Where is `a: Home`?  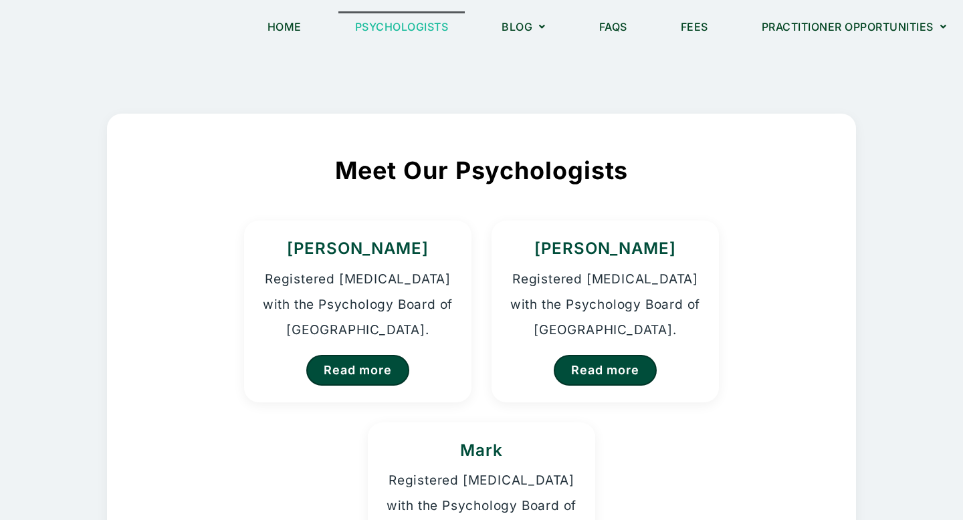
a: Home is located at coordinates (284, 27).